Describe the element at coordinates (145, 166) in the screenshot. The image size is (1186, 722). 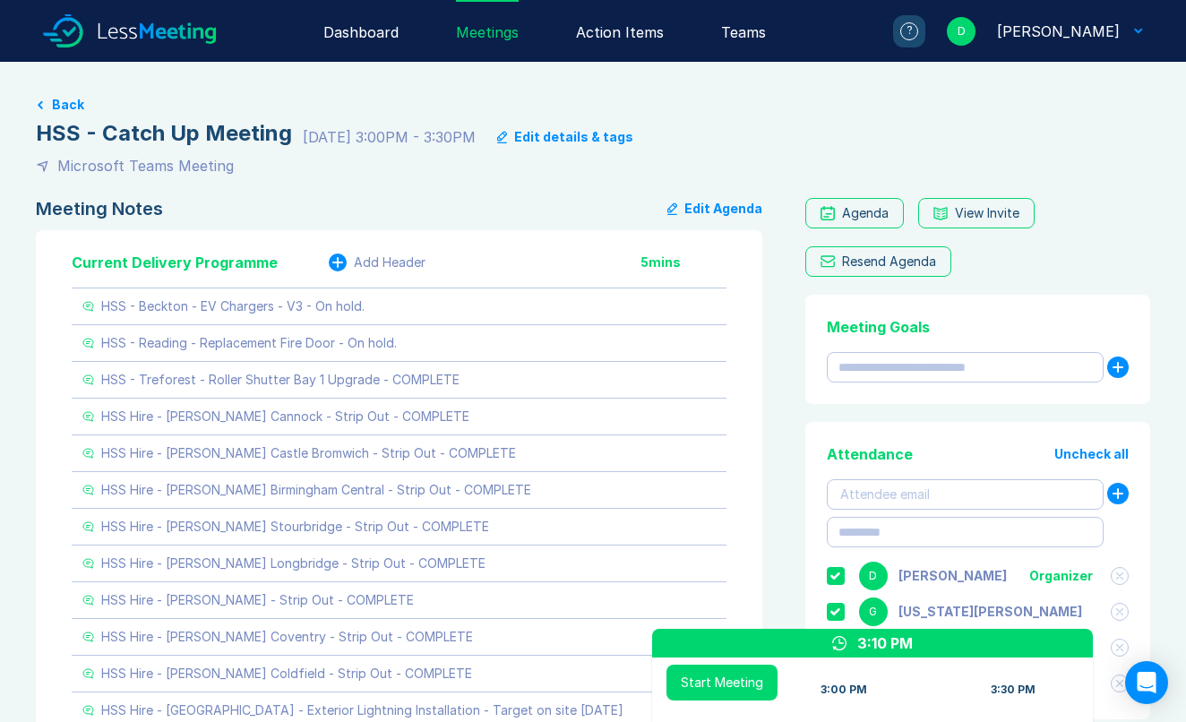
I see `div: Microsoft Teams Meeting` at that location.